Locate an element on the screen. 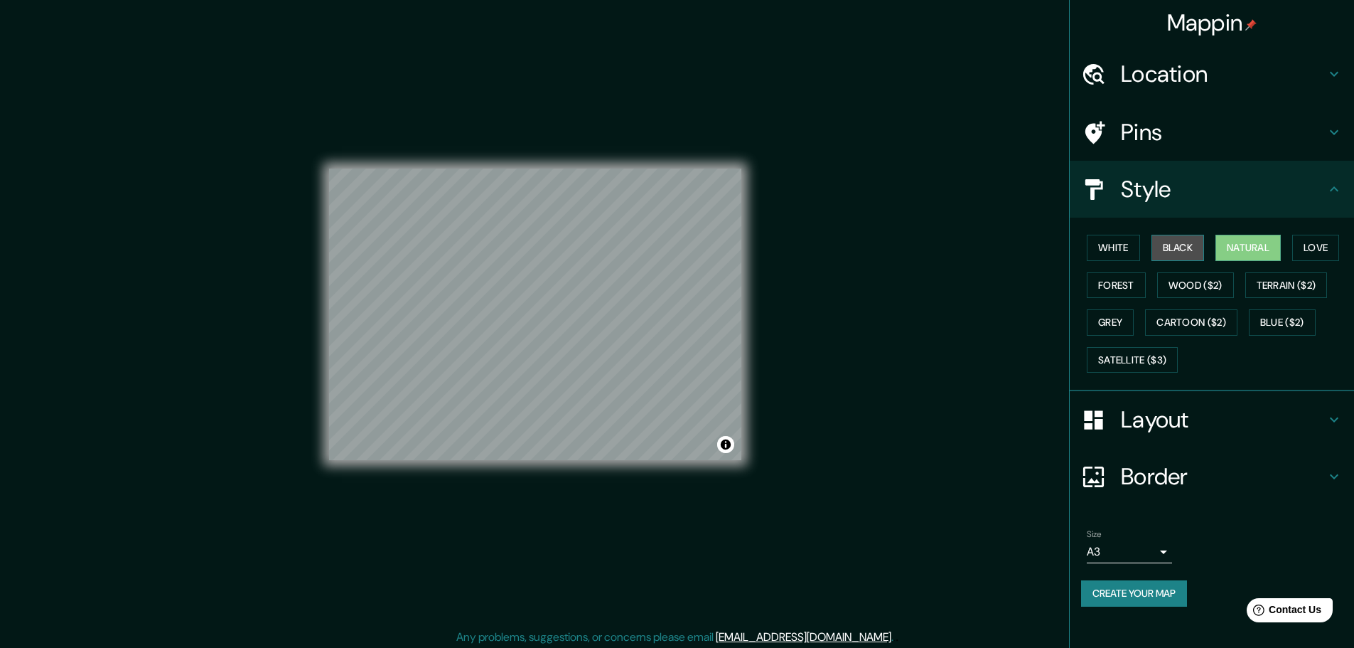  button: Cartoon ($2) is located at coordinates (1191, 322).